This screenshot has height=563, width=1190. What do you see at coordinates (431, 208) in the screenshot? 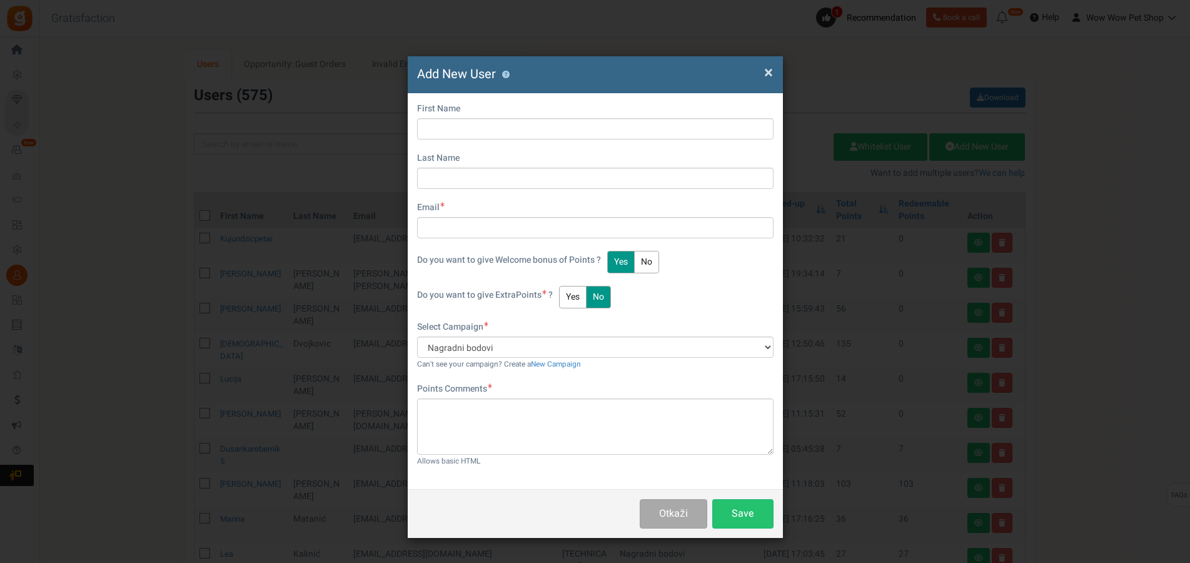
I see `label: Email` at bounding box center [431, 208].